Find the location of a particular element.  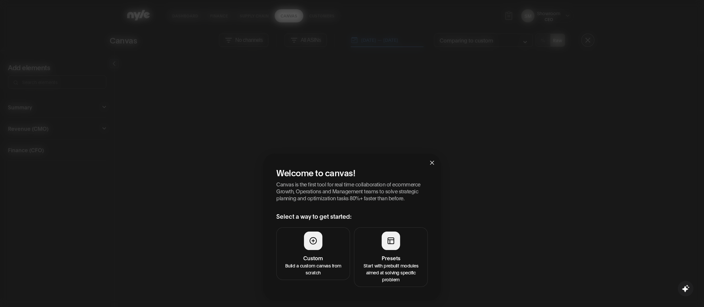

h3: Select a way to get started: is located at coordinates (352, 216).